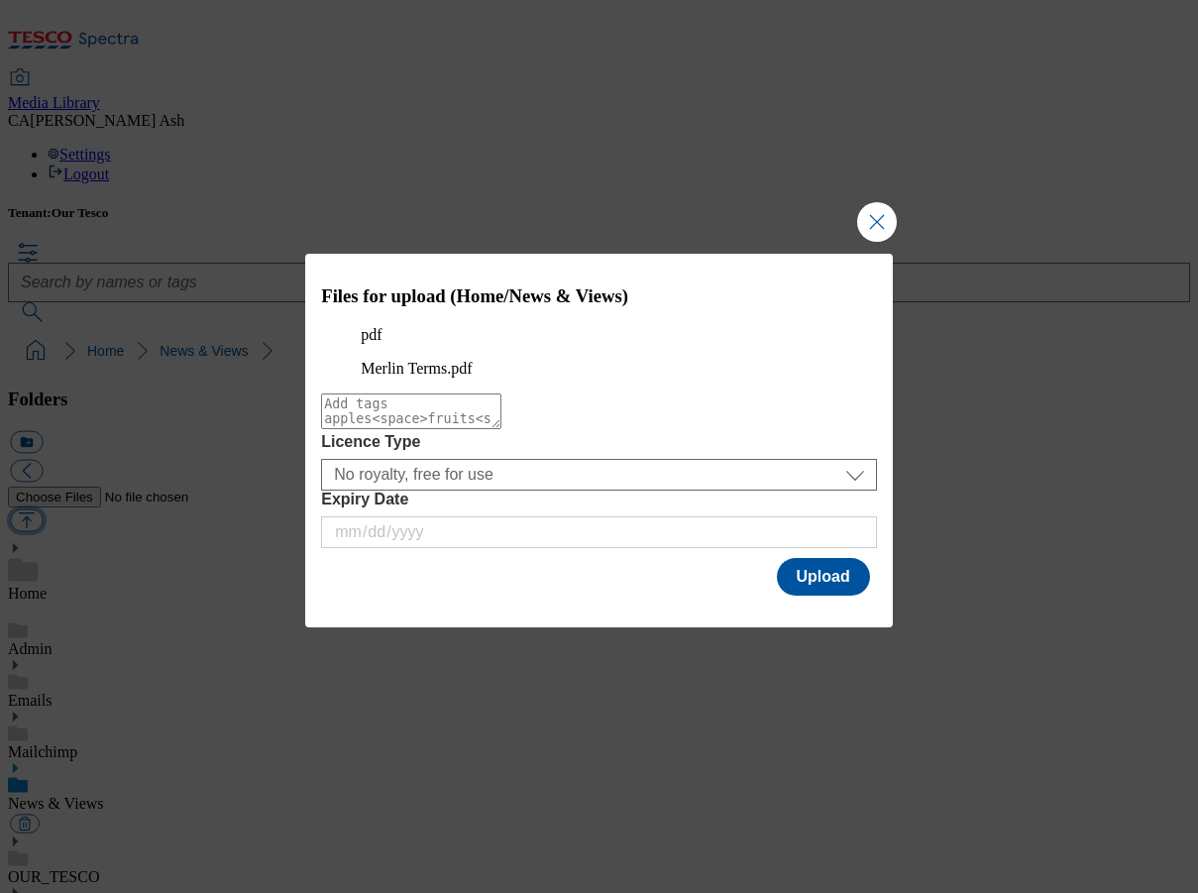 The width and height of the screenshot is (1198, 893). I want to click on h3: Files for upload (Home/News & Views), so click(599, 296).